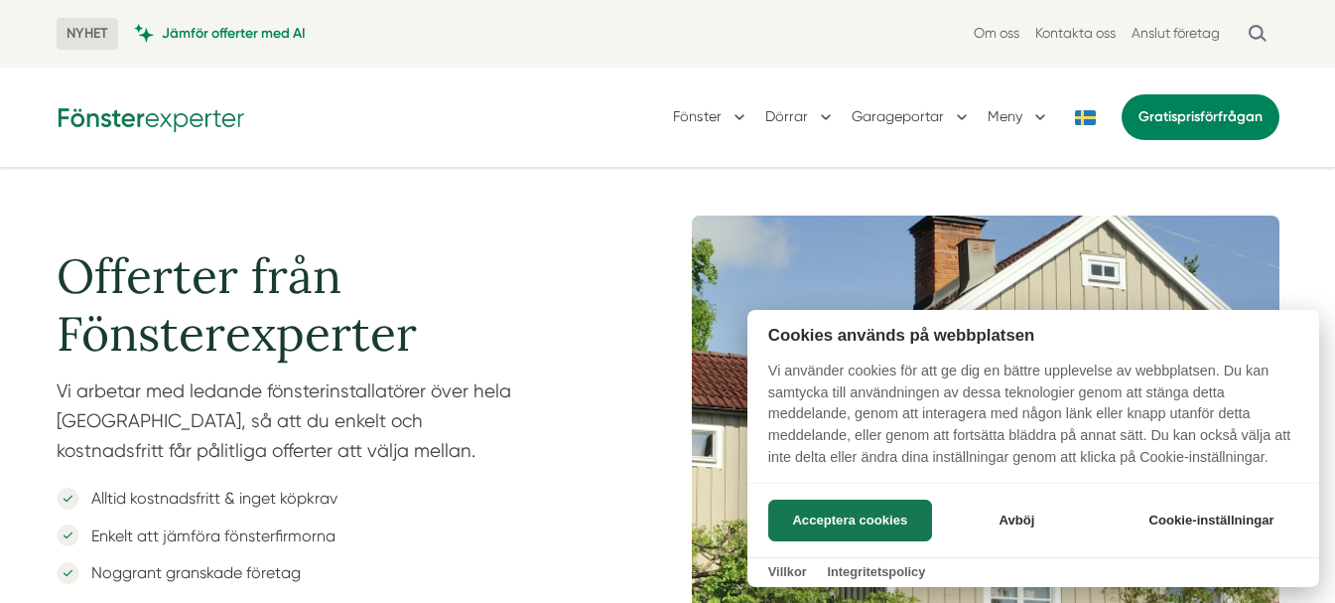 This screenshot has width=1335, height=603. Describe the element at coordinates (1211, 520) in the screenshot. I see `button: Cookie-inställningar` at that location.